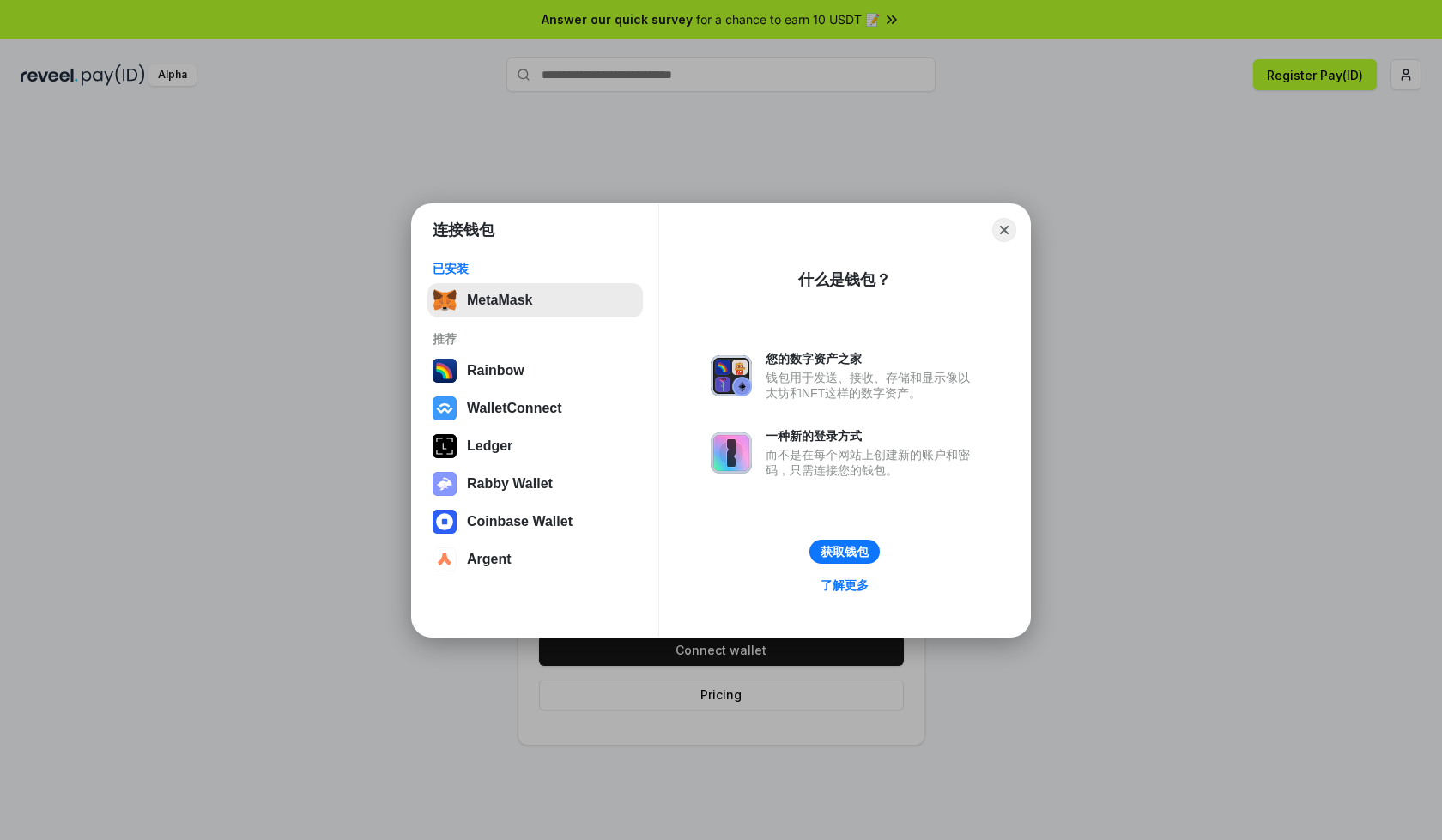 Image resolution: width=1442 pixels, height=840 pixels. What do you see at coordinates (535, 339) in the screenshot?
I see `div: 推荐` at bounding box center [535, 339].